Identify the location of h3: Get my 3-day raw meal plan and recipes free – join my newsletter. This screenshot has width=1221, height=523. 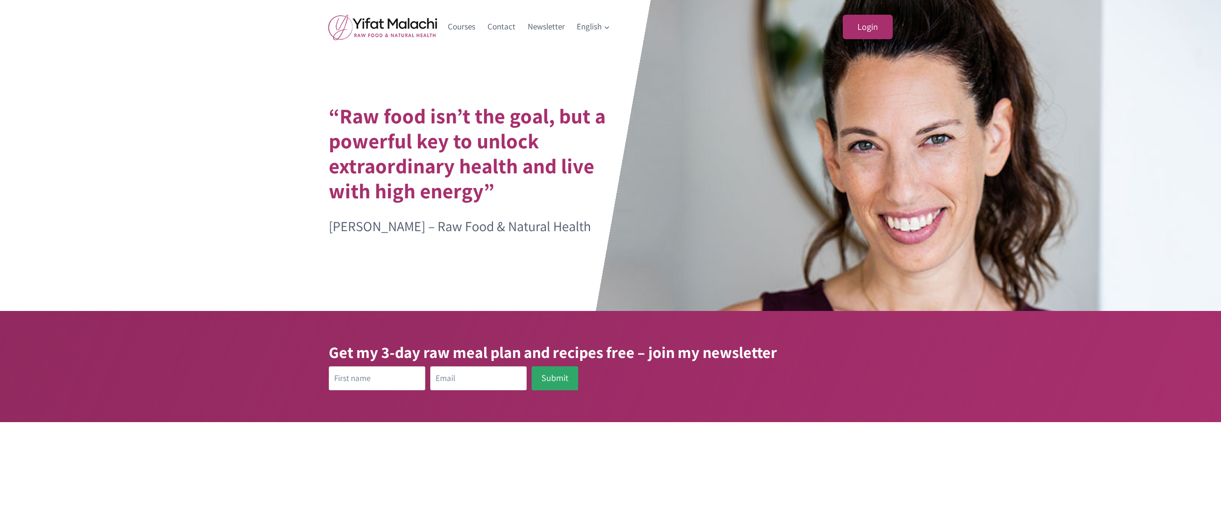
(611, 352).